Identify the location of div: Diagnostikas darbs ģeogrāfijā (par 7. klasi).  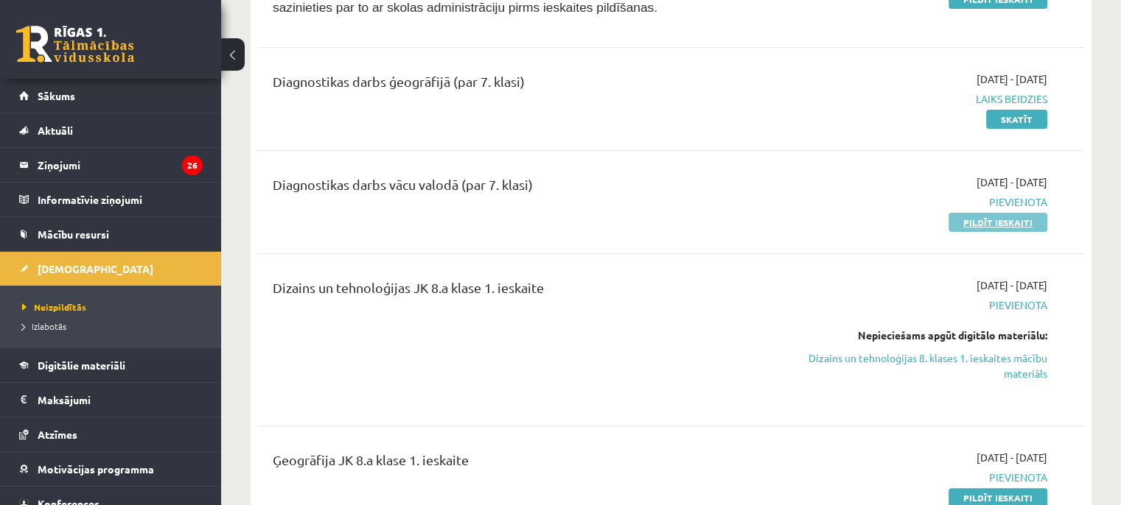
(527, 85).